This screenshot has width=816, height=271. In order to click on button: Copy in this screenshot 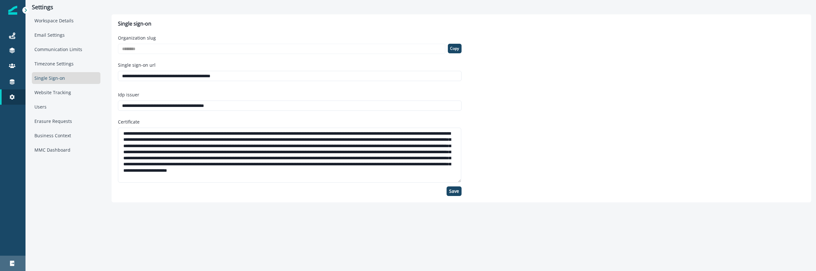, I will do `click(455, 48)`.